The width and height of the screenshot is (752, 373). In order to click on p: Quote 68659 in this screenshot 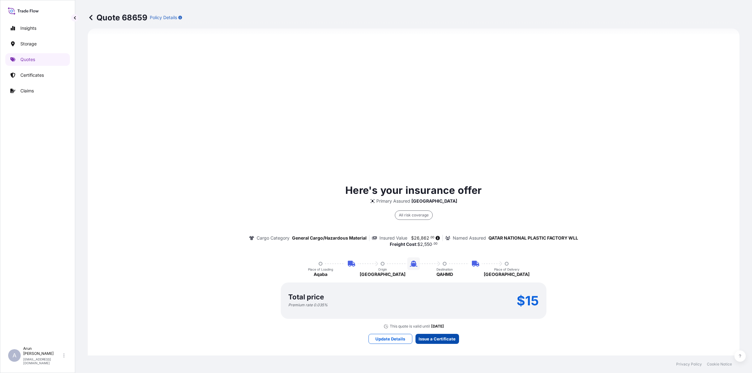, I will do `click(117, 18)`.